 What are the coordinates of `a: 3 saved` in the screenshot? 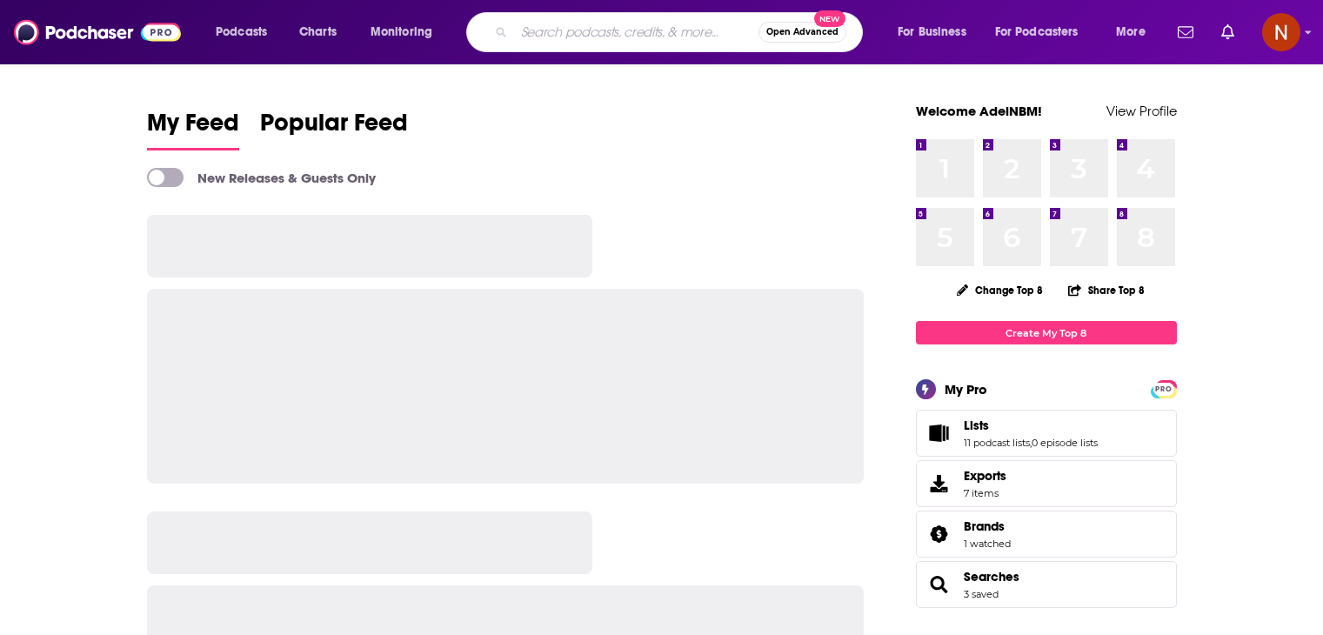 It's located at (981, 594).